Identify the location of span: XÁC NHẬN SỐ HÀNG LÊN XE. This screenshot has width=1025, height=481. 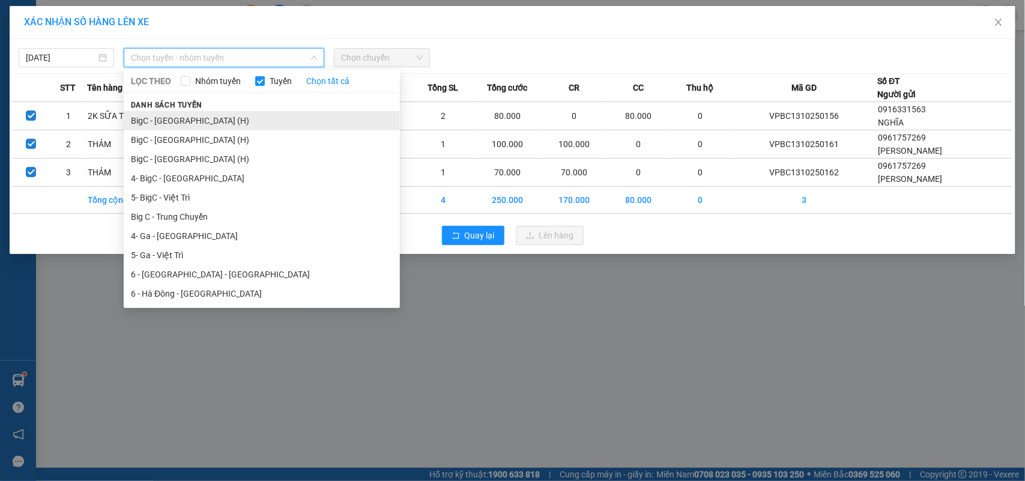
(86, 22).